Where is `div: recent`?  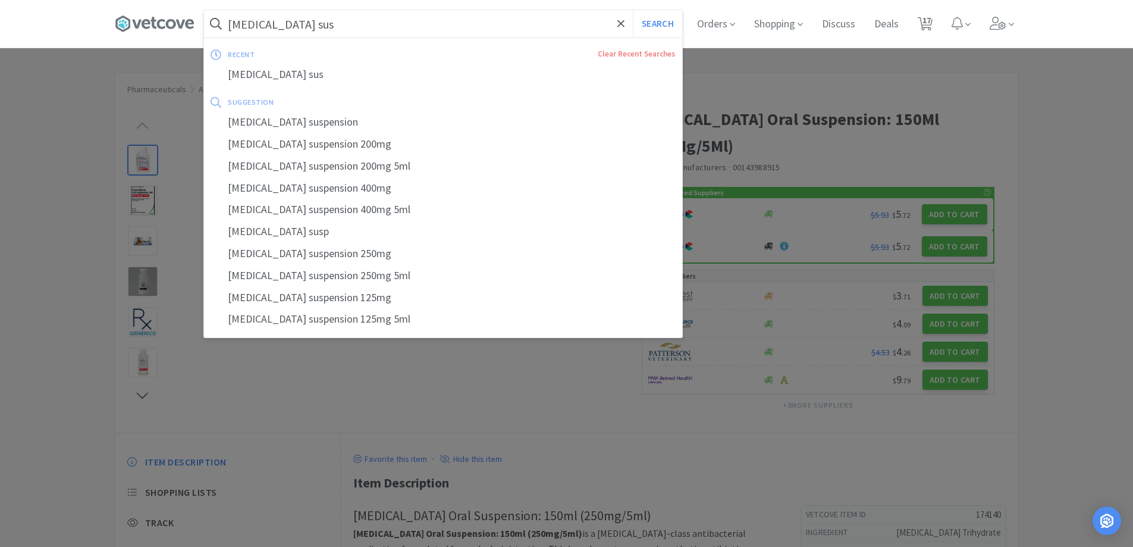
div: recent is located at coordinates (327, 54).